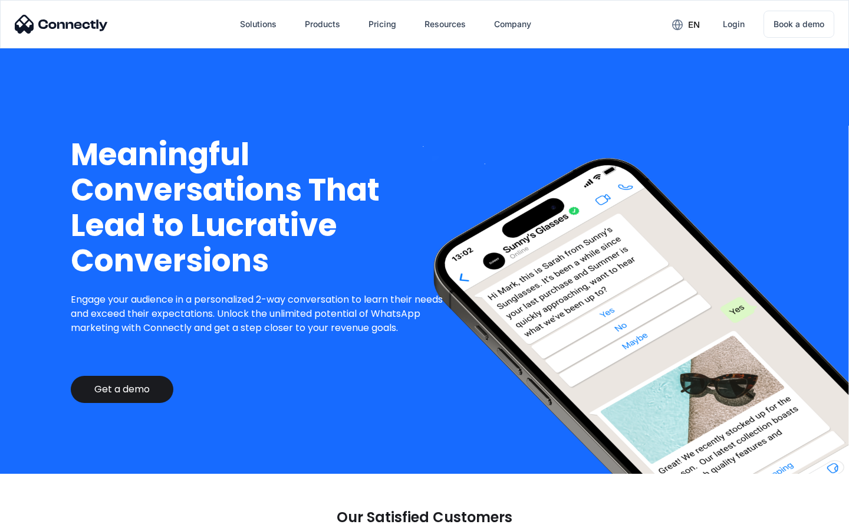  I want to click on div: Get a demo, so click(122, 389).